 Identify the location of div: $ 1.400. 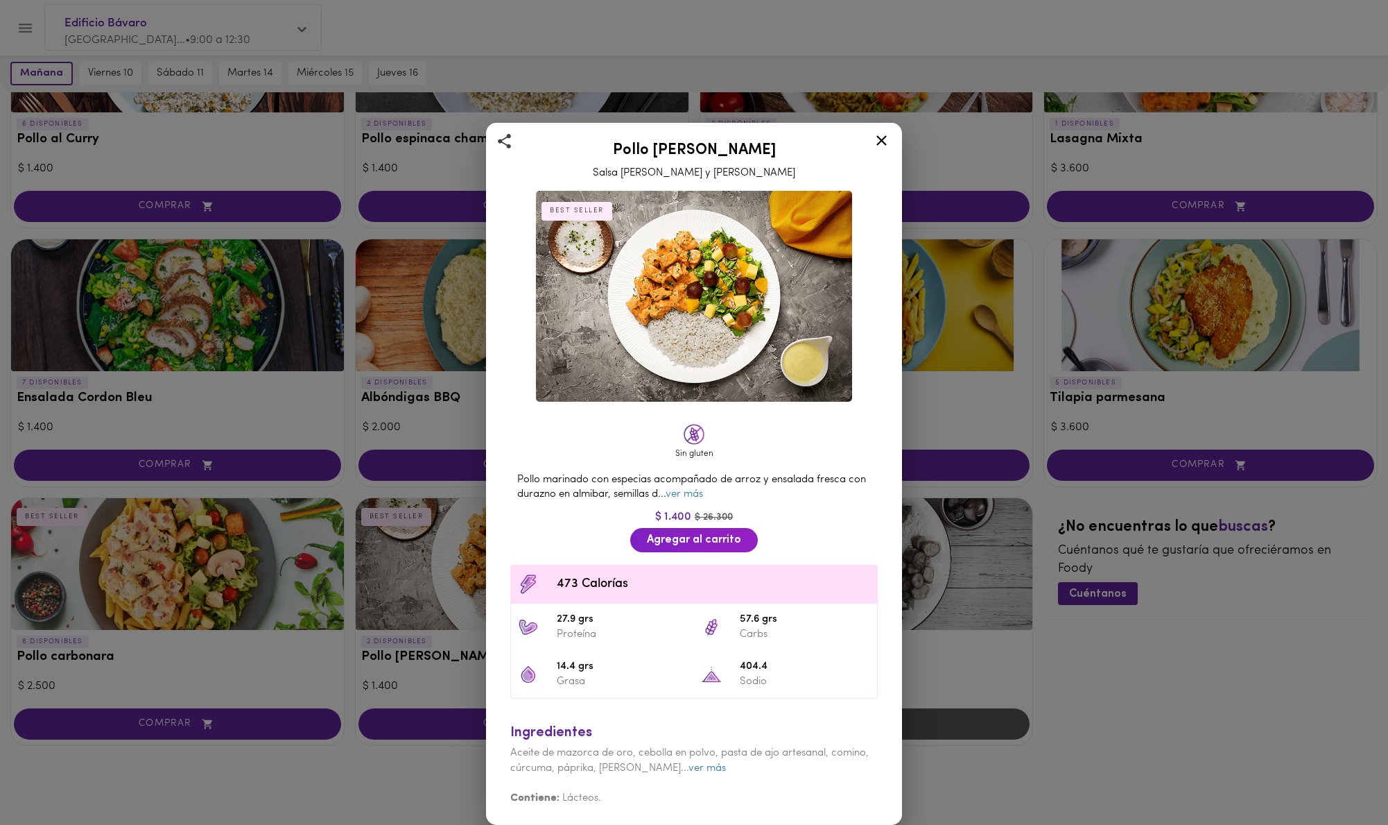
(694, 517).